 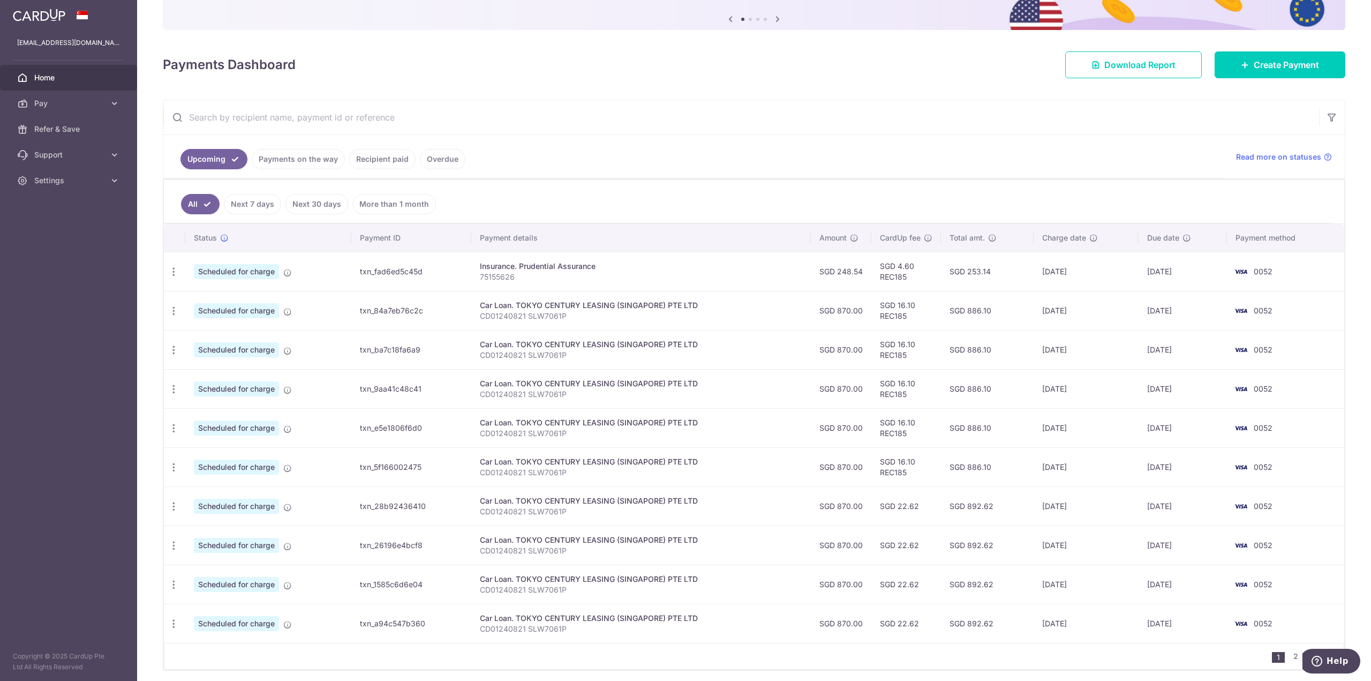 I want to click on span: Refer & Save, so click(x=70, y=129).